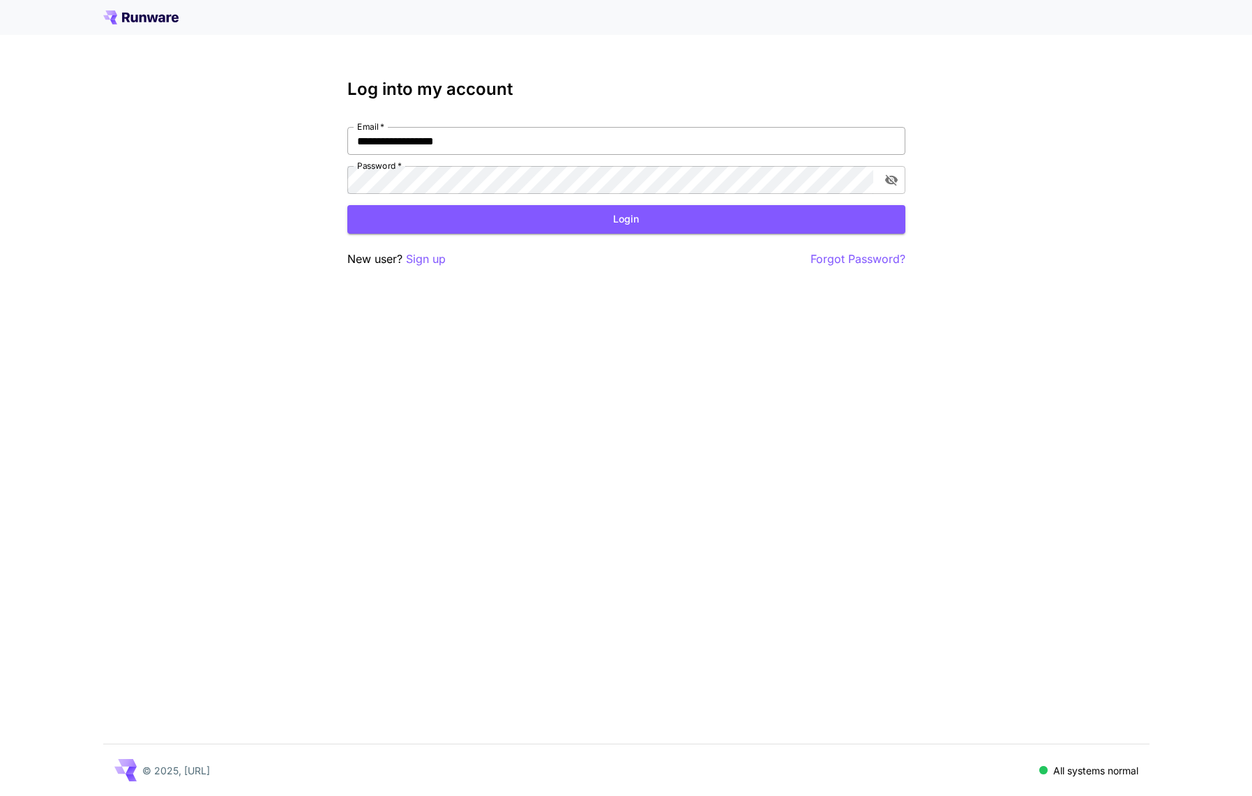 The width and height of the screenshot is (1252, 796). Describe the element at coordinates (1096, 770) in the screenshot. I see `p: All systems normal` at that location.